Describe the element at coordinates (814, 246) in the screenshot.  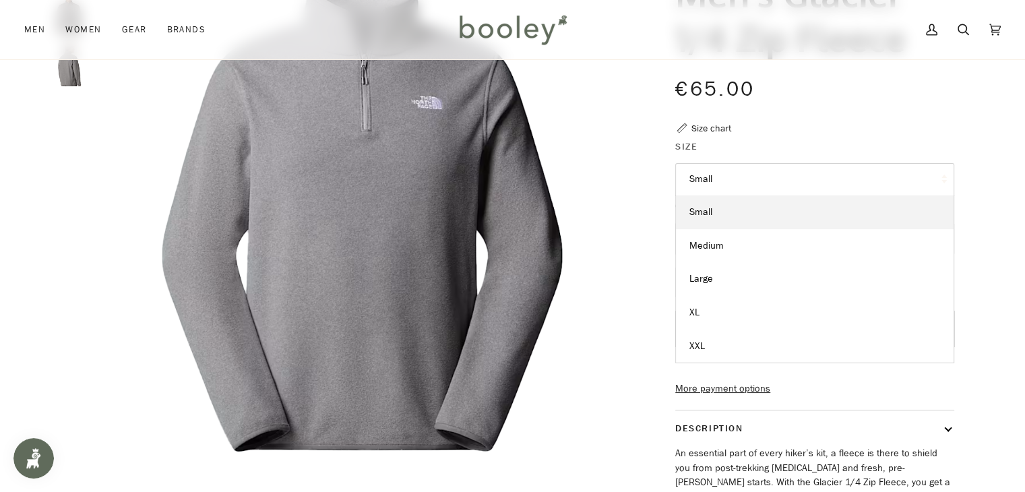
I see `a: Medium` at that location.